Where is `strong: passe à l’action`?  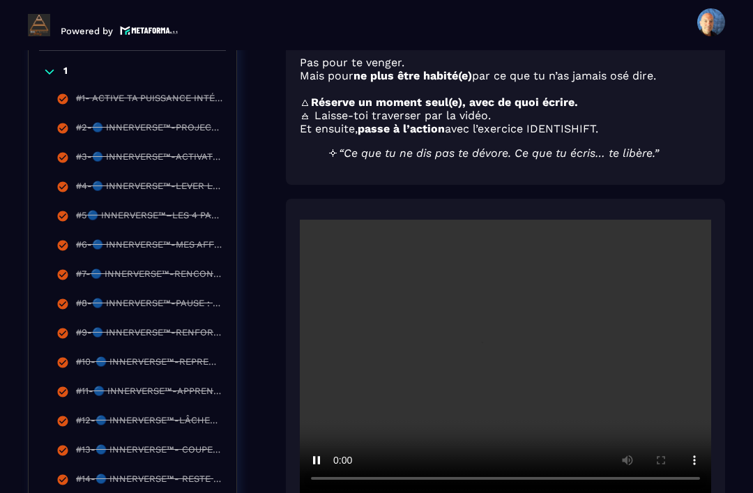
strong: passe à l’action is located at coordinates (401, 128).